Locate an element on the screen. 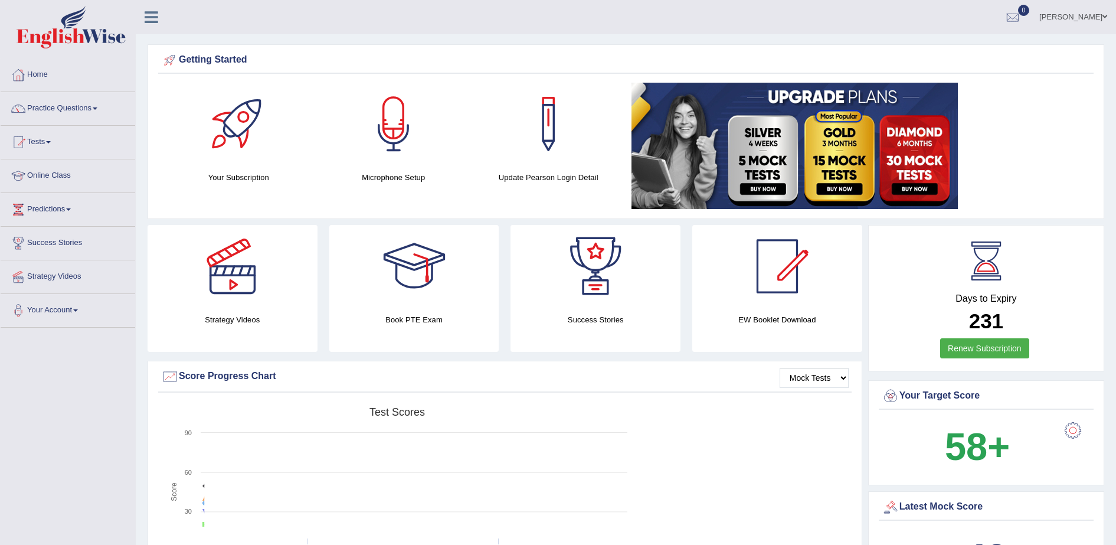 This screenshot has height=545, width=1116. a: Your Account is located at coordinates (68, 309).